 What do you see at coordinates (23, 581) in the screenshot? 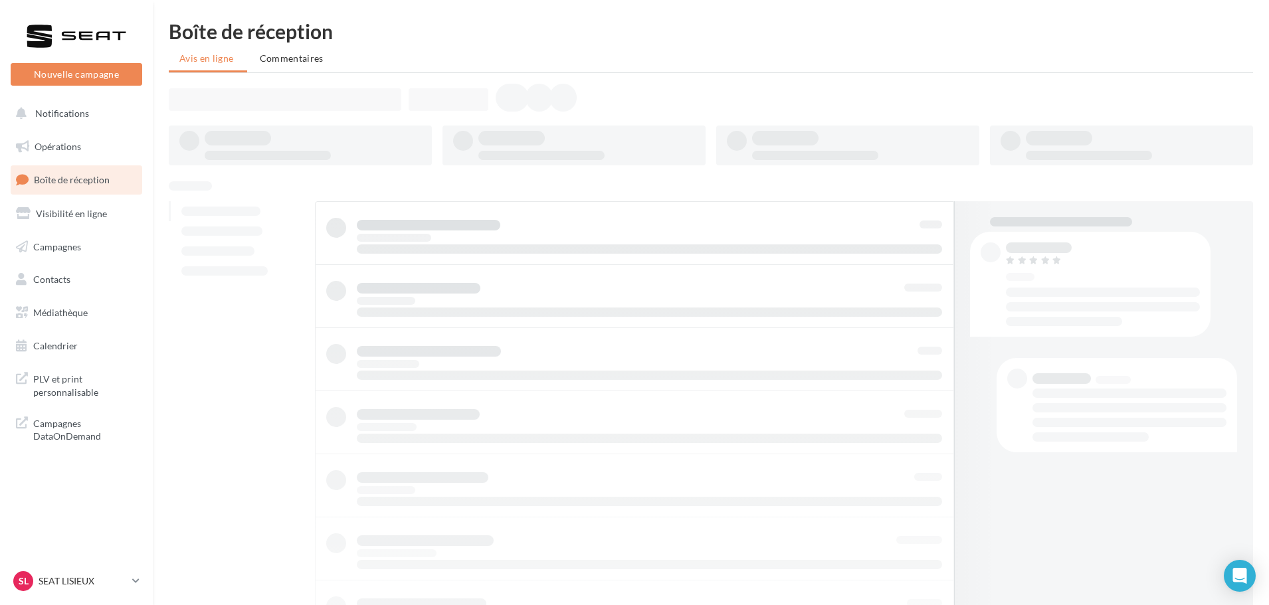
I see `span: SL` at bounding box center [23, 581].